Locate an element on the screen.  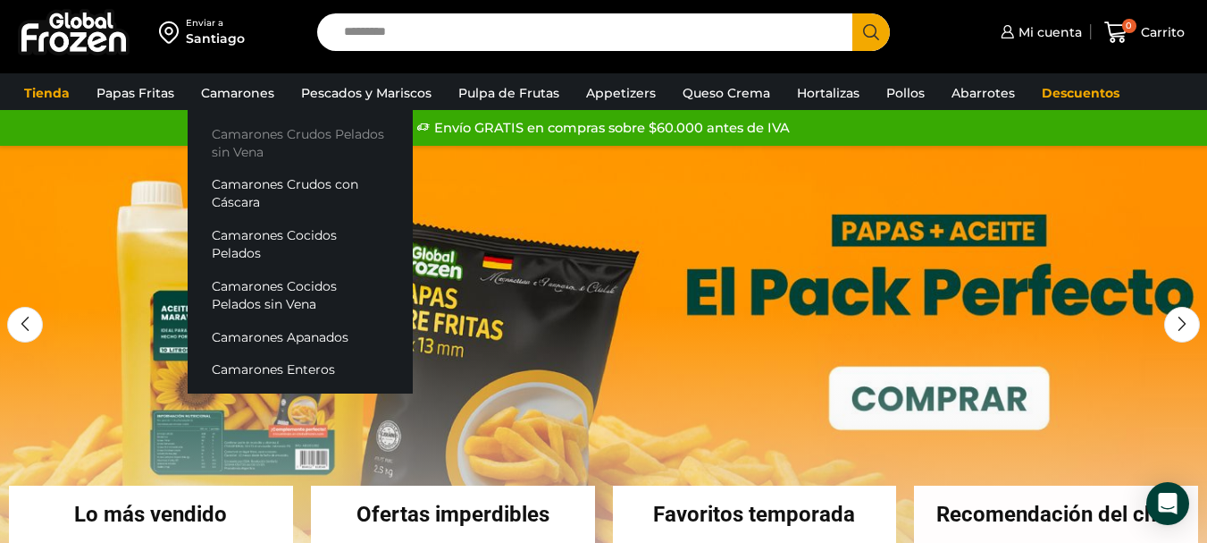
span: 0 is located at coordinates (1130, 26).